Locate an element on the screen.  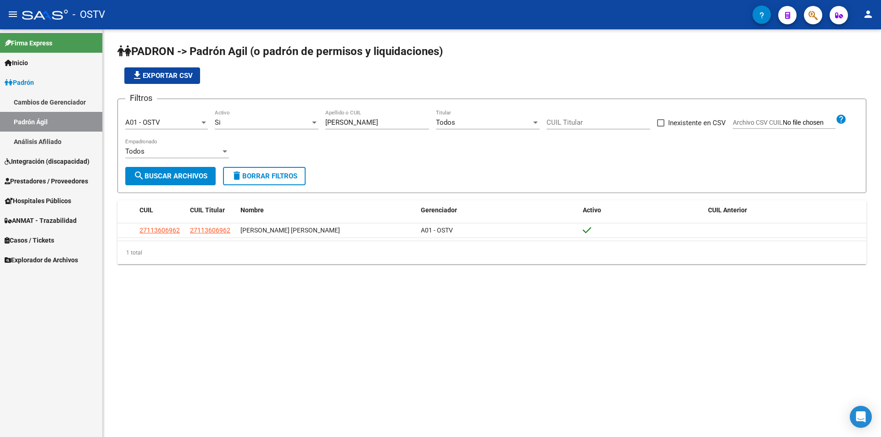
span: Inexistente en CSV is located at coordinates (697, 123).